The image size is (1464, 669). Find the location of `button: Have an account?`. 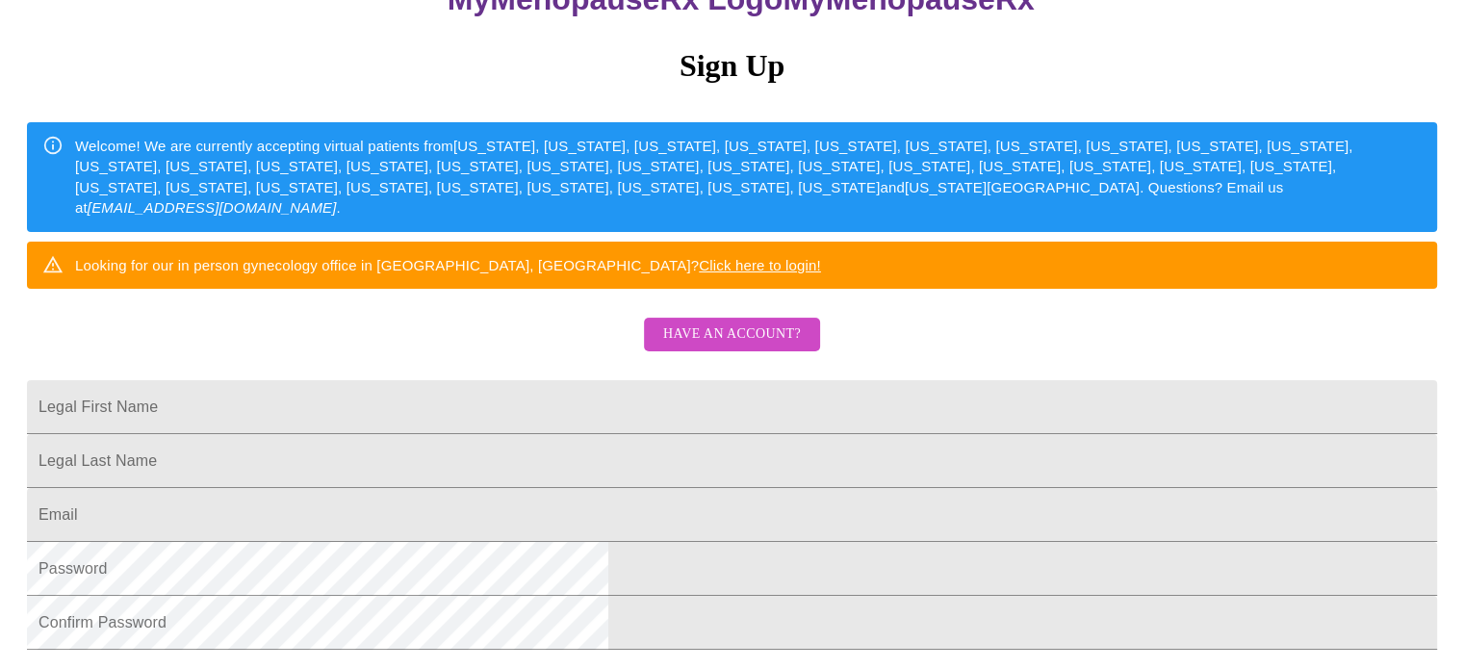

button: Have an account? is located at coordinates (732, 334).